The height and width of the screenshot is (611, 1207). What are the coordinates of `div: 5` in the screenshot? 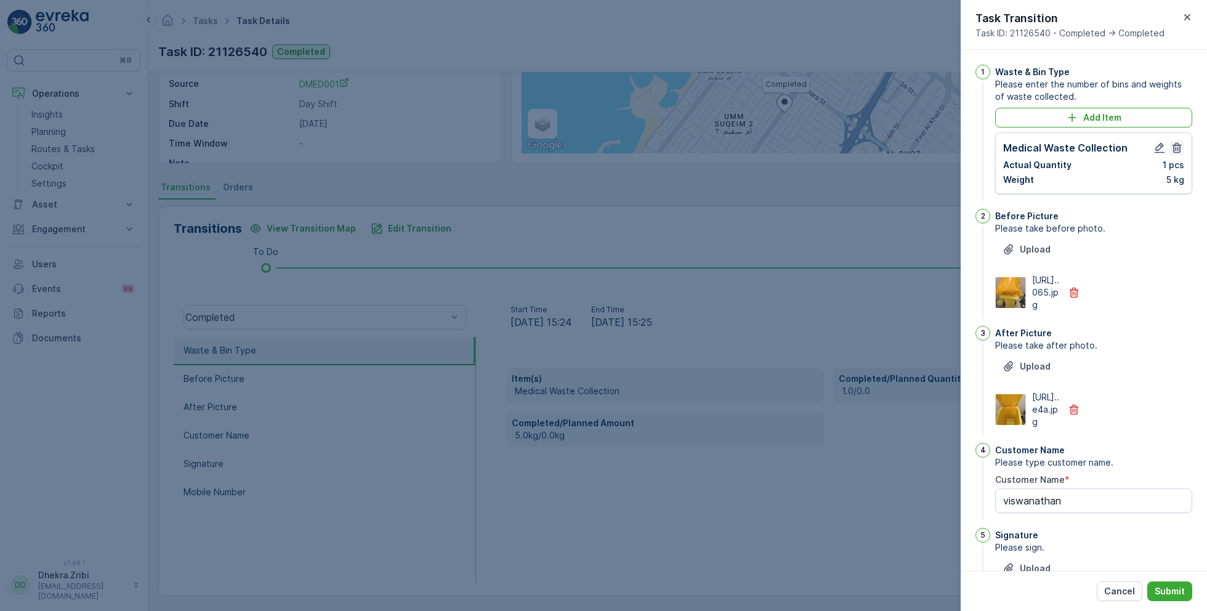 It's located at (983, 535).